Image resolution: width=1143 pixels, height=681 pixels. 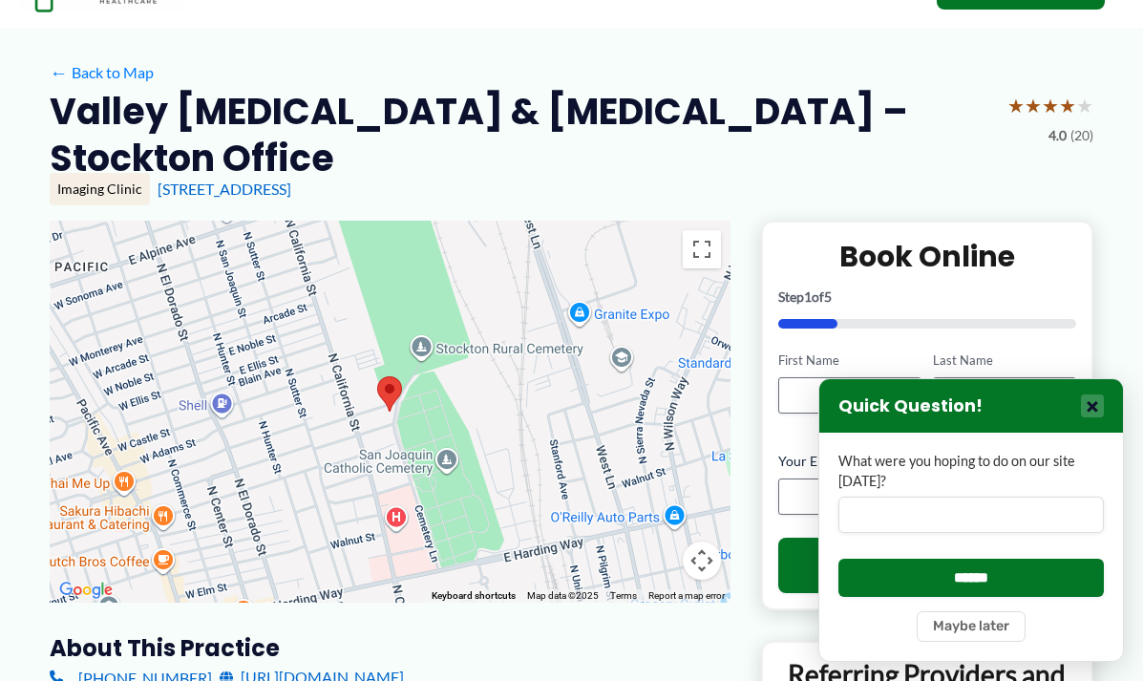 What do you see at coordinates (910, 406) in the screenshot?
I see `h3: Quick Question!` at bounding box center [910, 406].